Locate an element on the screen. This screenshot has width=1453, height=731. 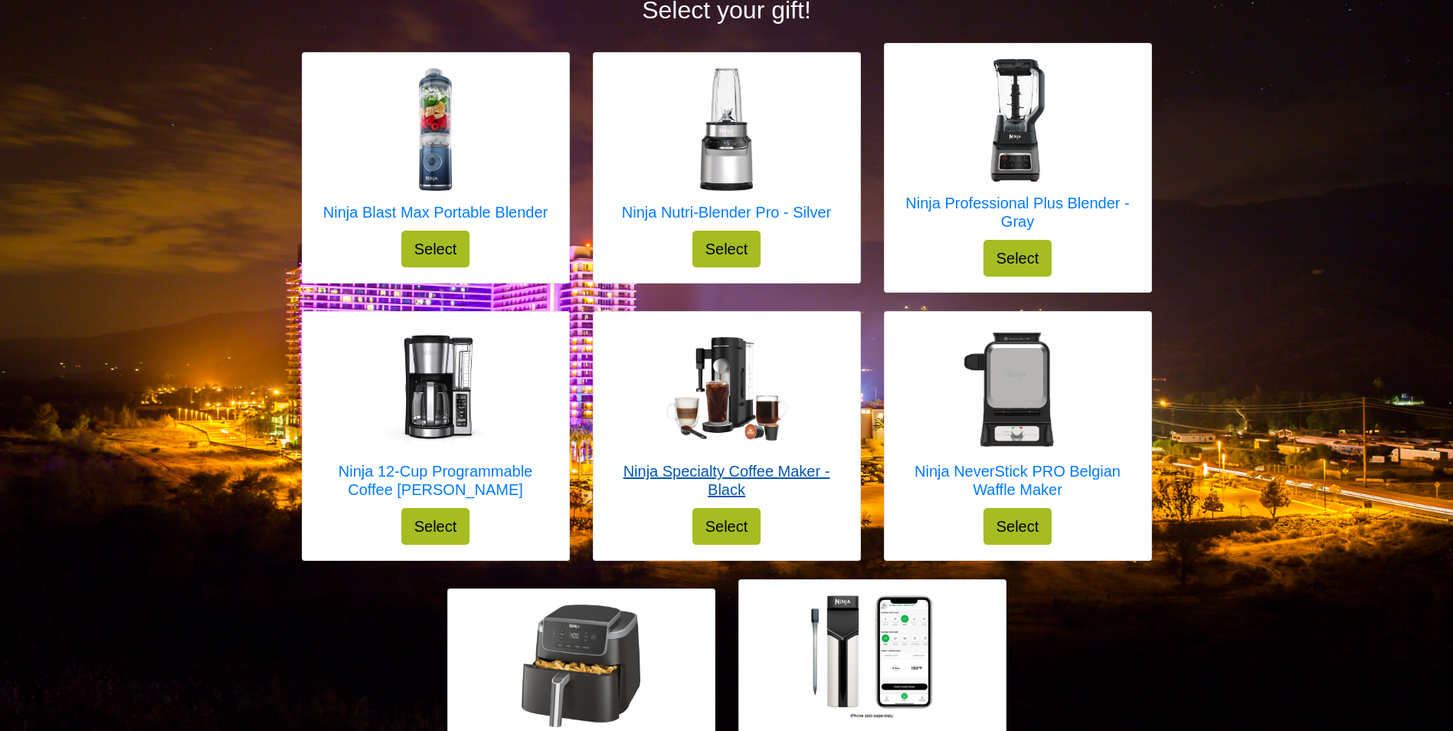
img: Ninja NeverStick PRO Belgian Waffle Maker is located at coordinates (1018, 388).